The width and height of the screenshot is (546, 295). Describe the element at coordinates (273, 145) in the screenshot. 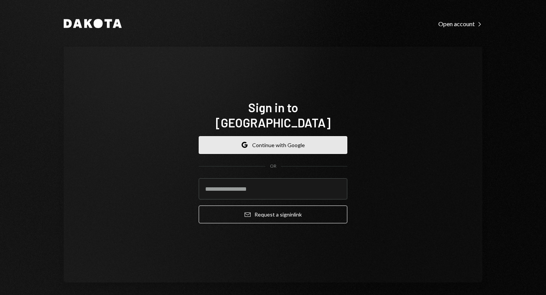

I see `button: Continue with Google` at that location.